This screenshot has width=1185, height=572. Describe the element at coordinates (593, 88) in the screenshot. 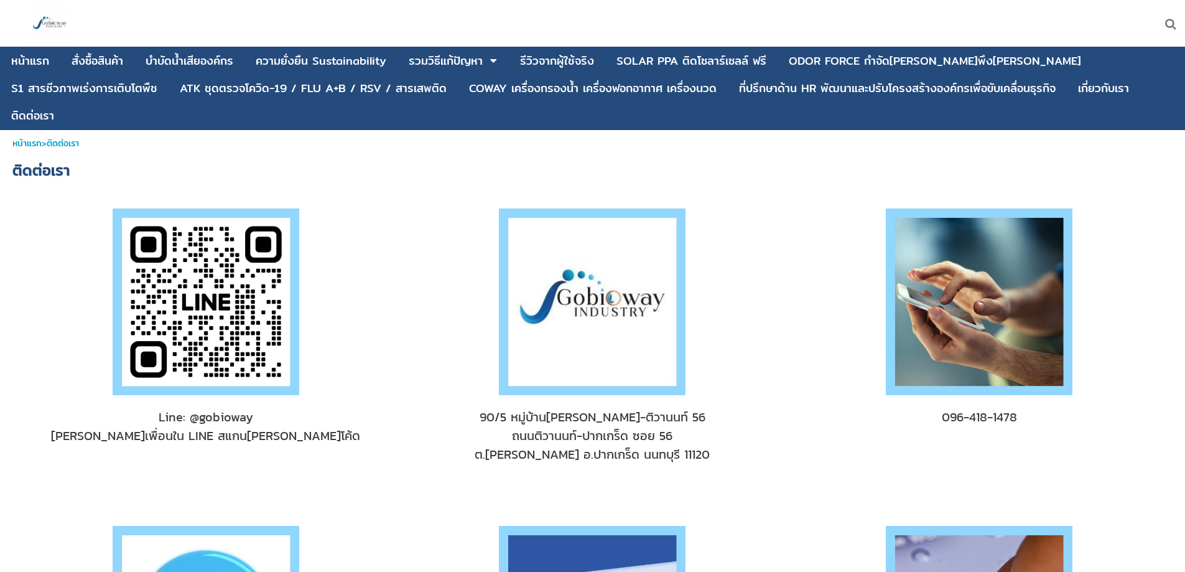

I see `a: COWAY เครื่องกรองน้ำ เครื่องฟอกอากาศ เครื่องนวด` at that location.